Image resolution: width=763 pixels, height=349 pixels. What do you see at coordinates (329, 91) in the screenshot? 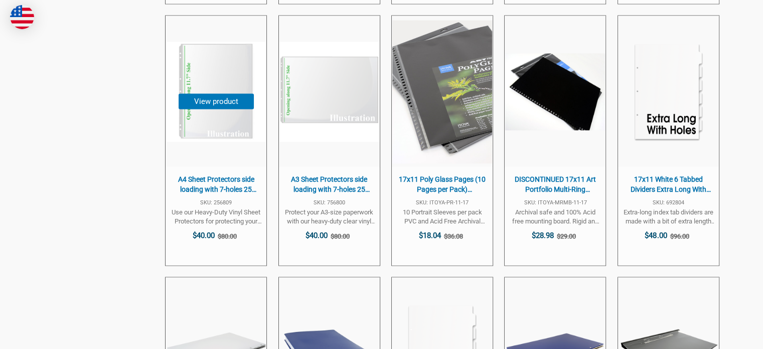
I see `img: A3 Sheet Protectors side loading with 7-holes 25 Sleeves Heavy Gauge Non-Archival Clear` at bounding box center [329, 91].